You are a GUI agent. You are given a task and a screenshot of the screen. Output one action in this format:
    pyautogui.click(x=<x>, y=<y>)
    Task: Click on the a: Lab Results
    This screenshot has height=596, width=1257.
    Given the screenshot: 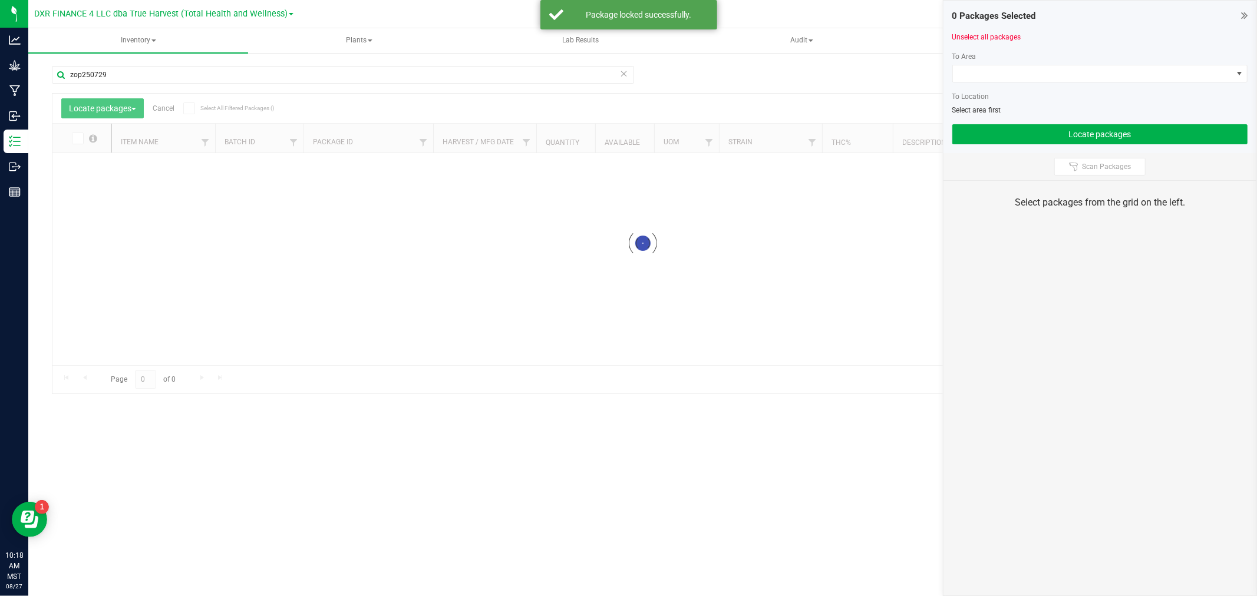 What is the action you would take?
    pyautogui.click(x=581, y=41)
    